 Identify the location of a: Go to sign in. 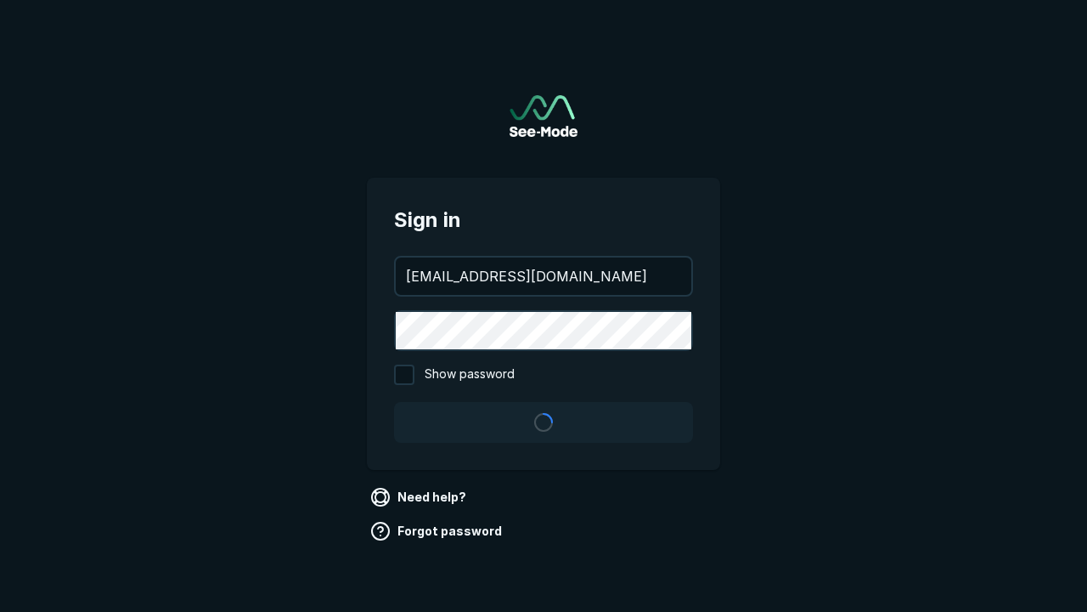
(544, 116).